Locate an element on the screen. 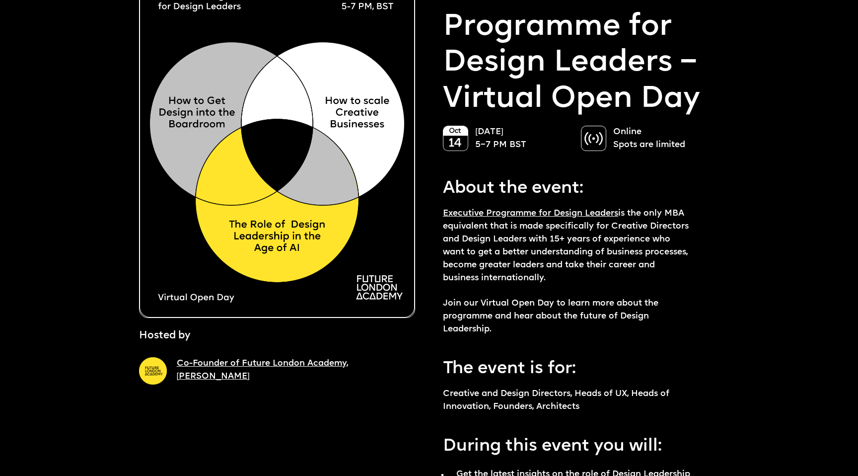 This screenshot has height=476, width=858. p: Hosted by is located at coordinates (165, 335).